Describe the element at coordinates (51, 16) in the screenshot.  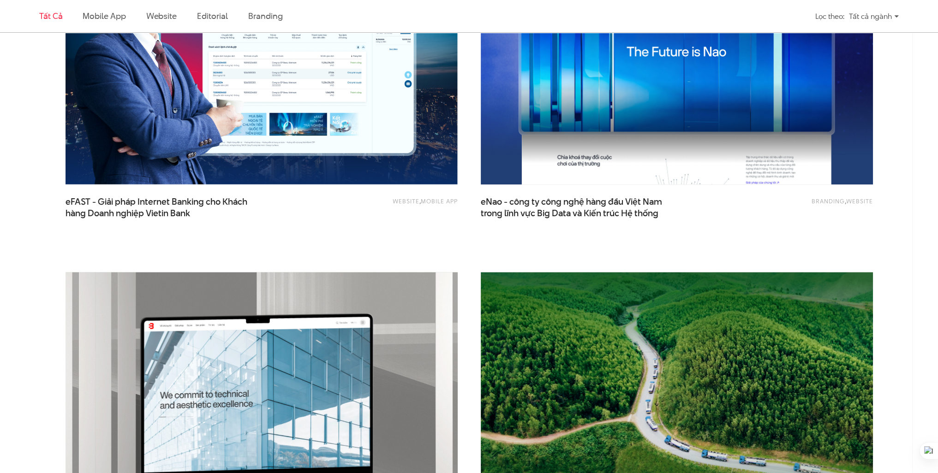
I see `a: Tất cả` at that location.